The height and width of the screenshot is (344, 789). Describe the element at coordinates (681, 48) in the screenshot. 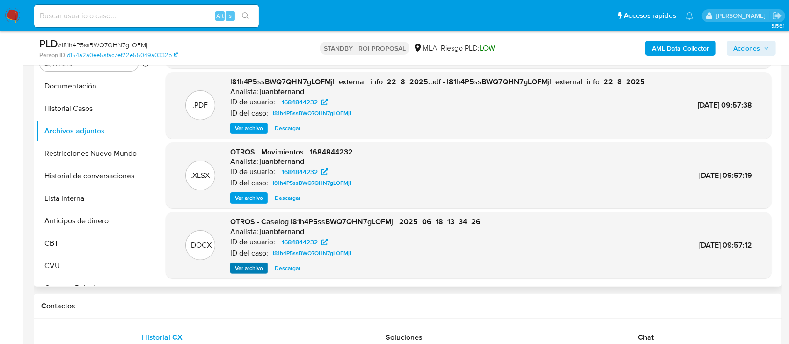

I see `button: AML Data Collector` at that location.